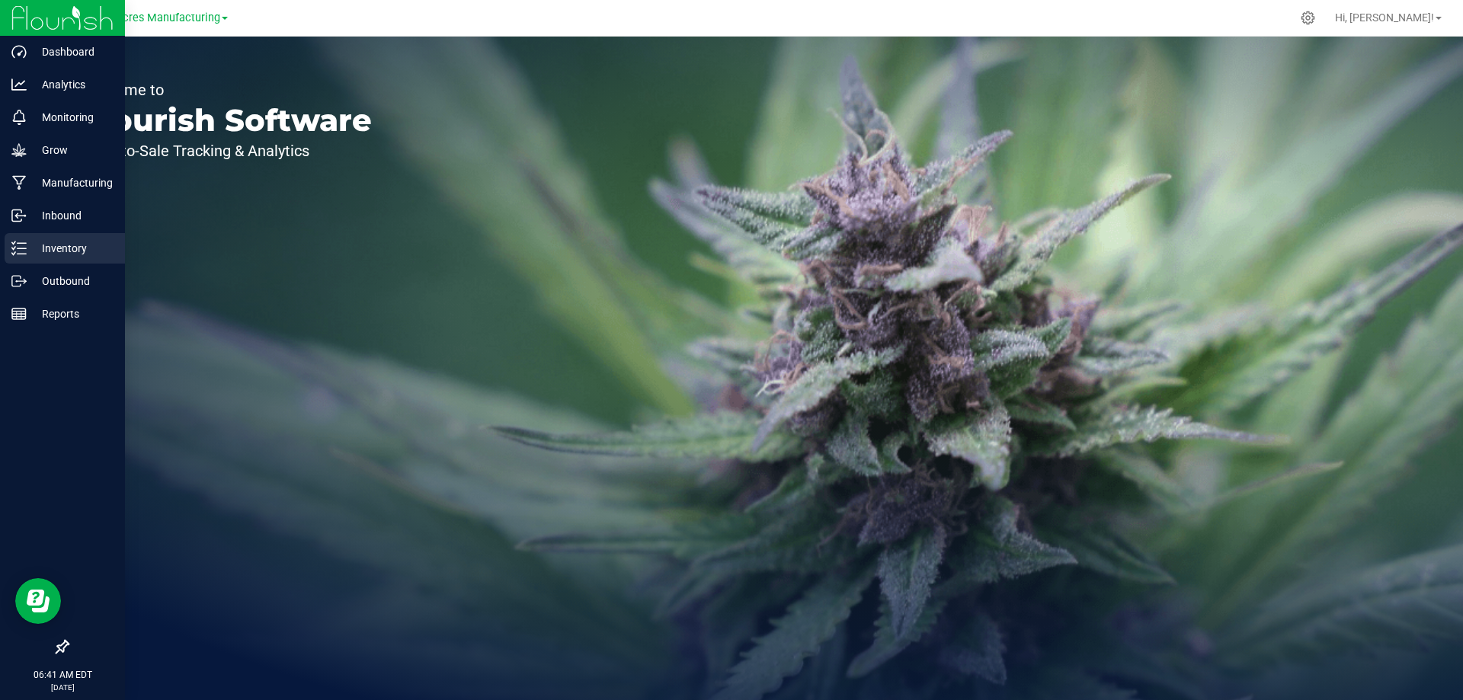  What do you see at coordinates (72, 281) in the screenshot?
I see `p: Outbound` at bounding box center [72, 281].